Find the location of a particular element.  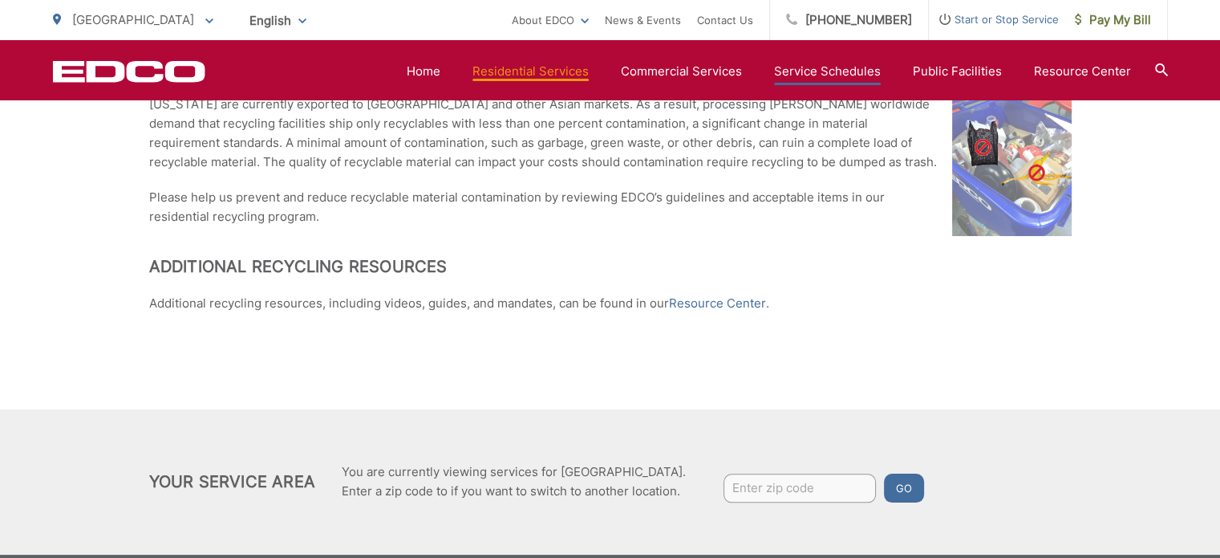

p: Please help us prevent and reduce recyclable material contamination by reviewing EDCO’s guideline... is located at coordinates (611, 207).